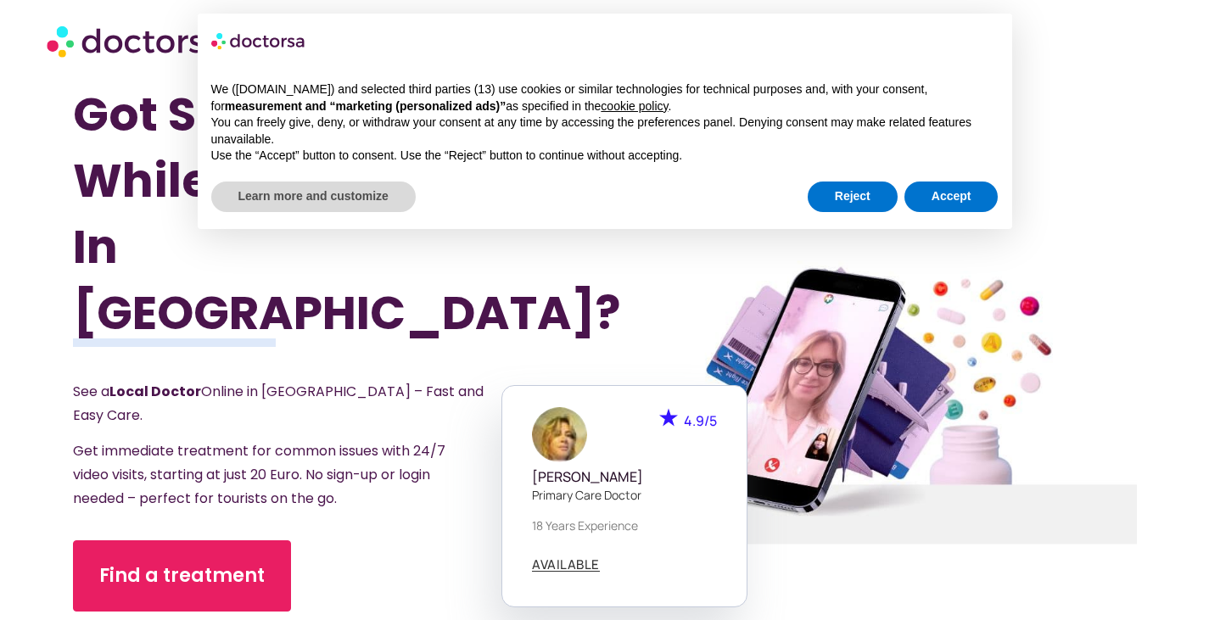 The height and width of the screenshot is (620, 1209). What do you see at coordinates (951, 197) in the screenshot?
I see `button: Accept` at bounding box center [951, 197].